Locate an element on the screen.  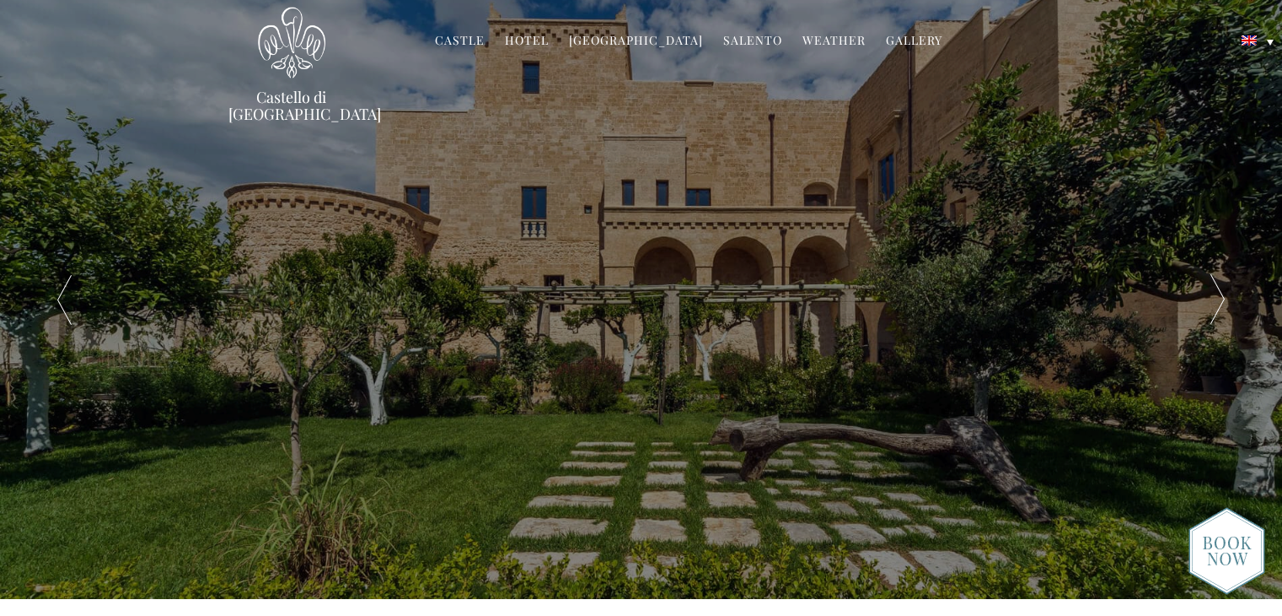
img: new-booknow.png is located at coordinates (1227, 551).